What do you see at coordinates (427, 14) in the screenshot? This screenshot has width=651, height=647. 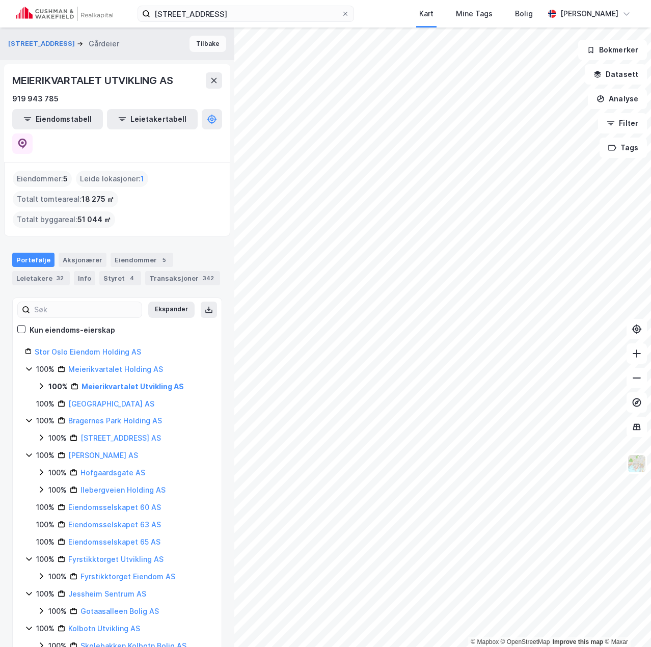 I see `div: Kart` at bounding box center [427, 14].